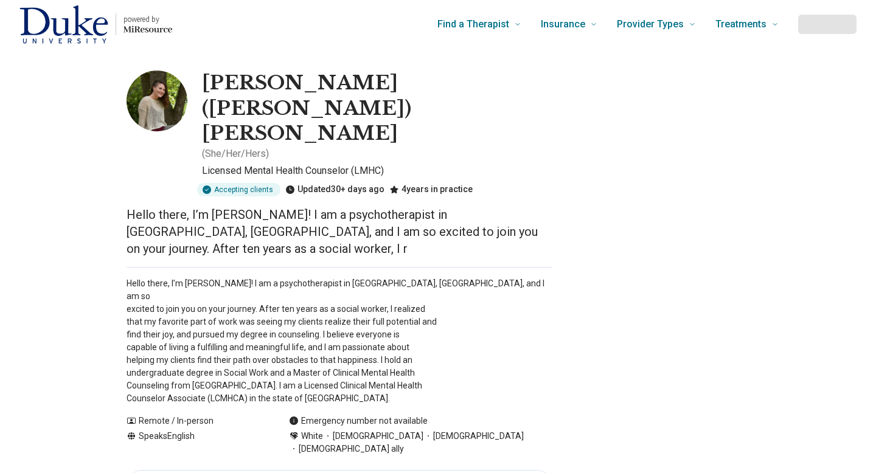 This screenshot has height=473, width=876. I want to click on span: Provider Types, so click(650, 24).